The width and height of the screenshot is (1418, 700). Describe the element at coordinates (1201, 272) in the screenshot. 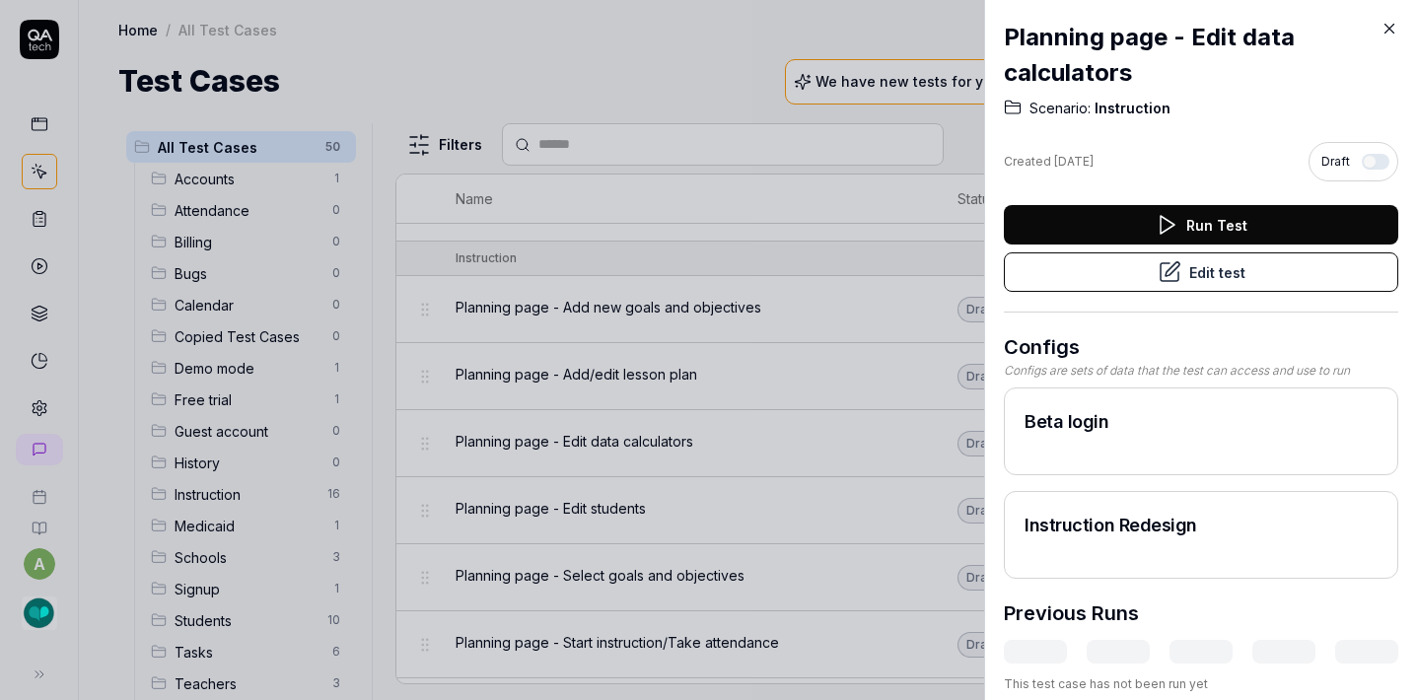

I see `a: Edit test` at that location.